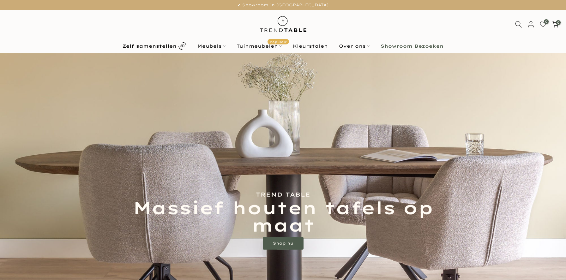 The width and height of the screenshot is (566, 280). Describe the element at coordinates (149, 46) in the screenshot. I see `b: Zelf samenstellen` at that location.